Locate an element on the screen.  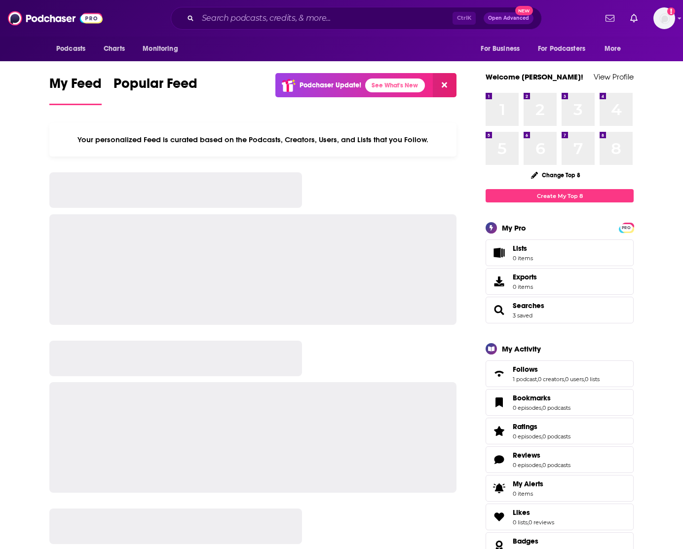
svg: Add a profile image is located at coordinates (671, 11).